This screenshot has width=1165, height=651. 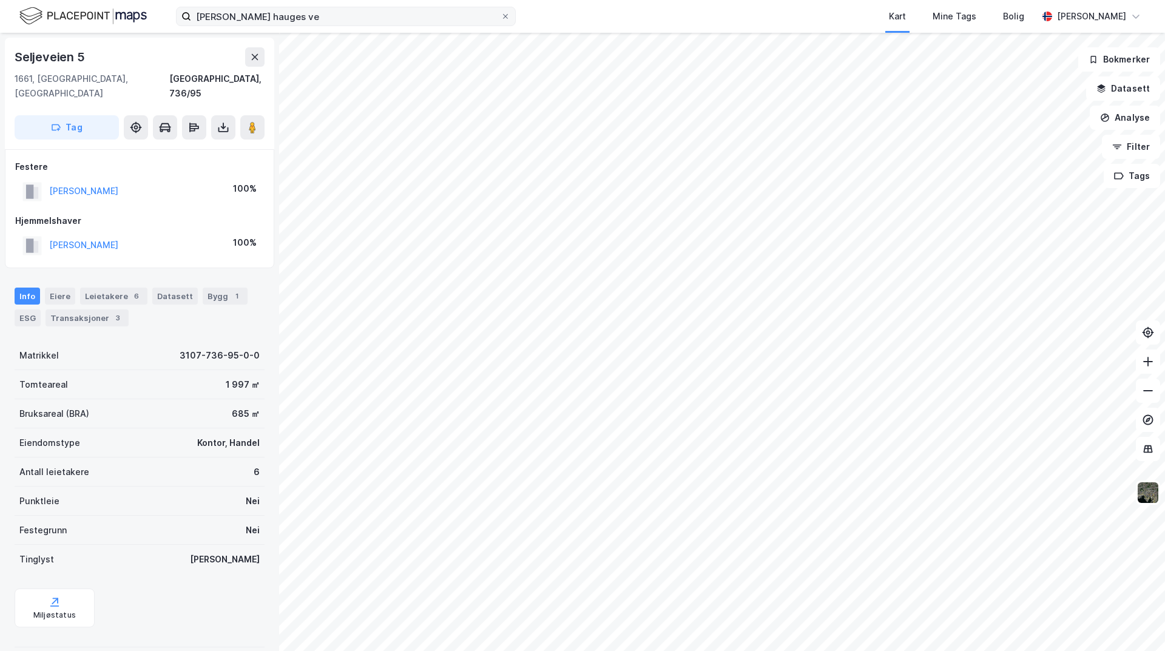 I want to click on div: Info, so click(x=27, y=296).